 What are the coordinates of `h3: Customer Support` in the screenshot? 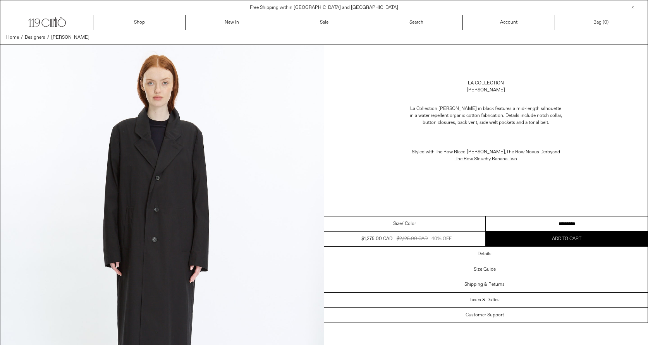 It's located at (484, 315).